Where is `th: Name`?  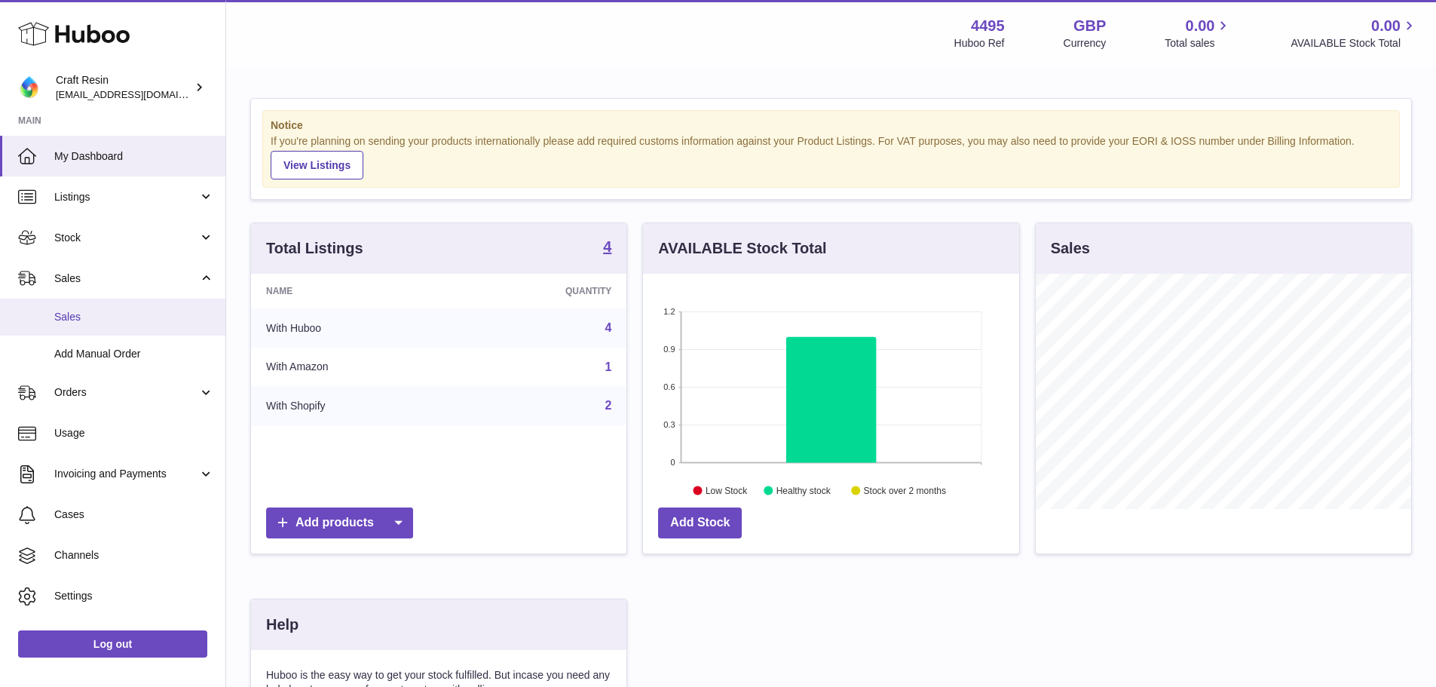 th: Name is located at coordinates (354, 291).